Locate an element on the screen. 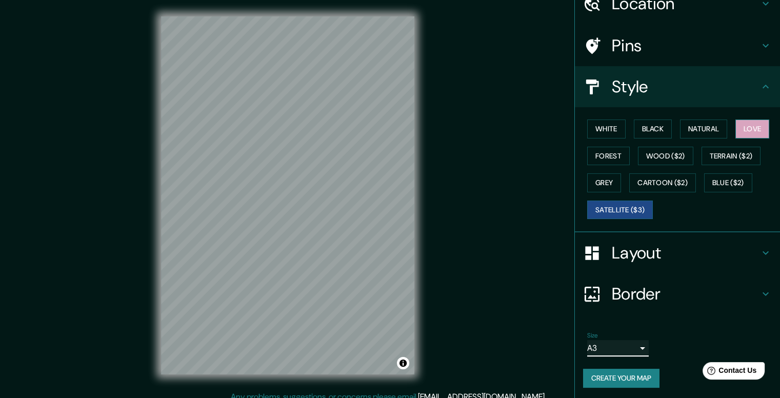  button: Natural is located at coordinates (703, 129).